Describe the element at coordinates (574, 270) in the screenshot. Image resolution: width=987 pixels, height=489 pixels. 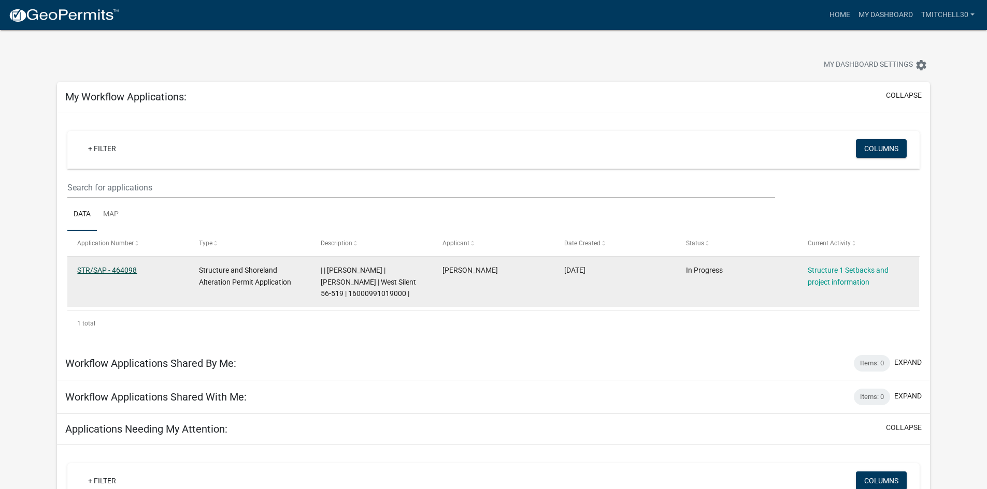
I see `span: 08/14/2025` at that location.